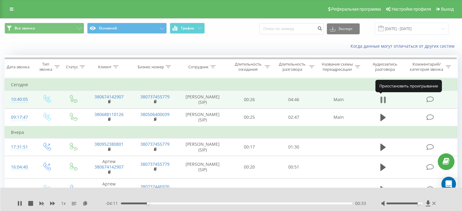 This screenshot has width=462, height=211. I want to click on span: График, so click(188, 28).